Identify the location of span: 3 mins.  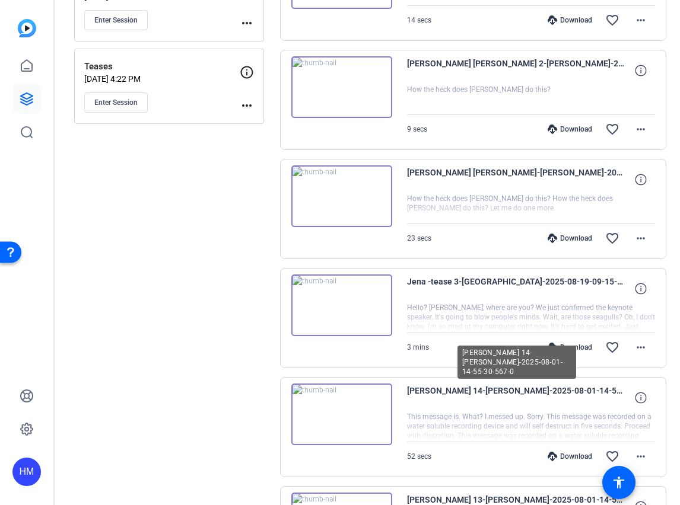
(418, 348).